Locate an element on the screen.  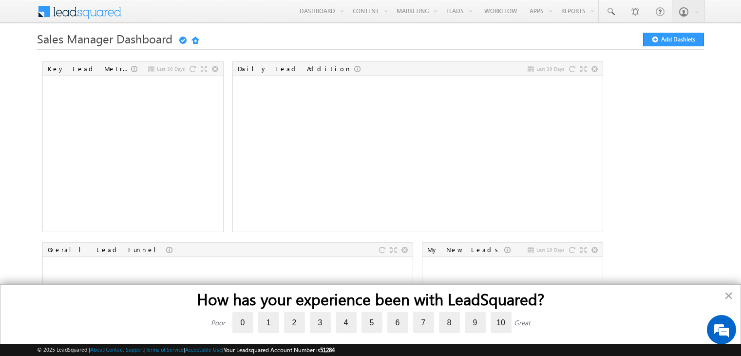
div: My New Leads is located at coordinates (466, 249).